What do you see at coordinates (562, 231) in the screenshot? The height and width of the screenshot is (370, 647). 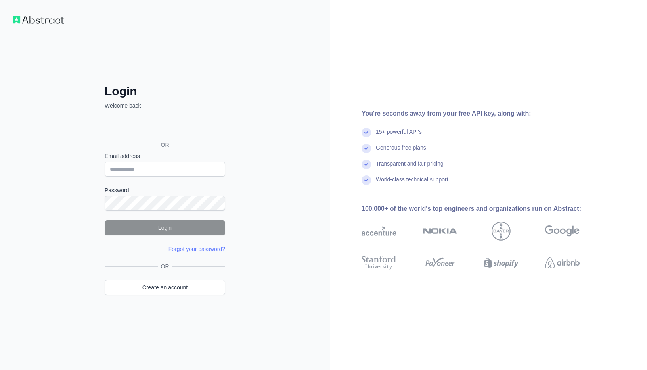 I see `img: google` at bounding box center [562, 231].